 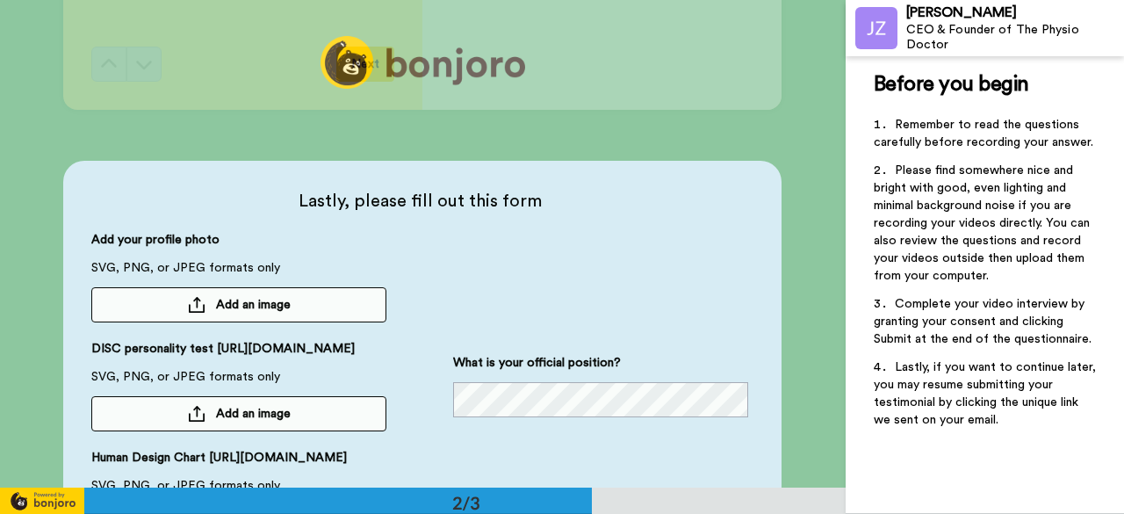 What do you see at coordinates (951, 84) in the screenshot?
I see `span: Before you begin` at bounding box center [951, 84].